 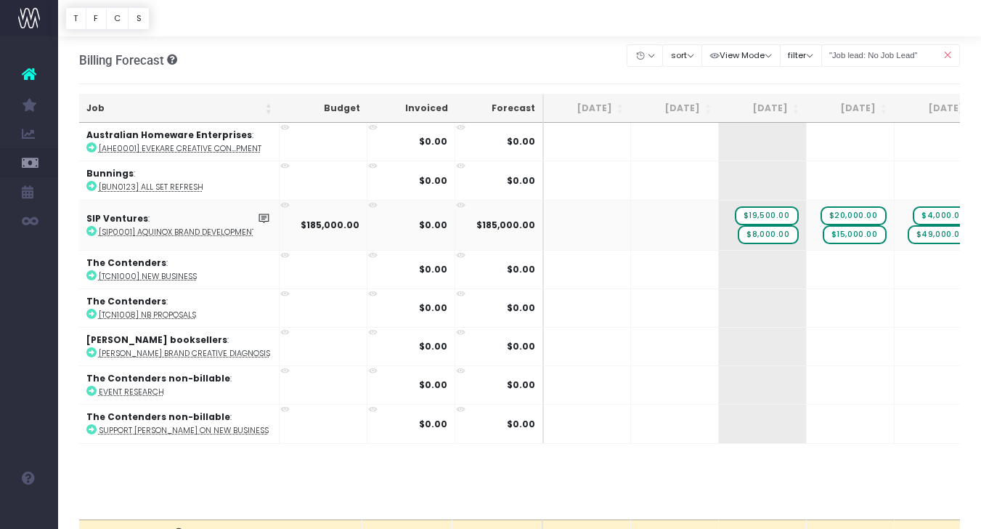 I want to click on strong: $185,000.00, so click(x=330, y=224).